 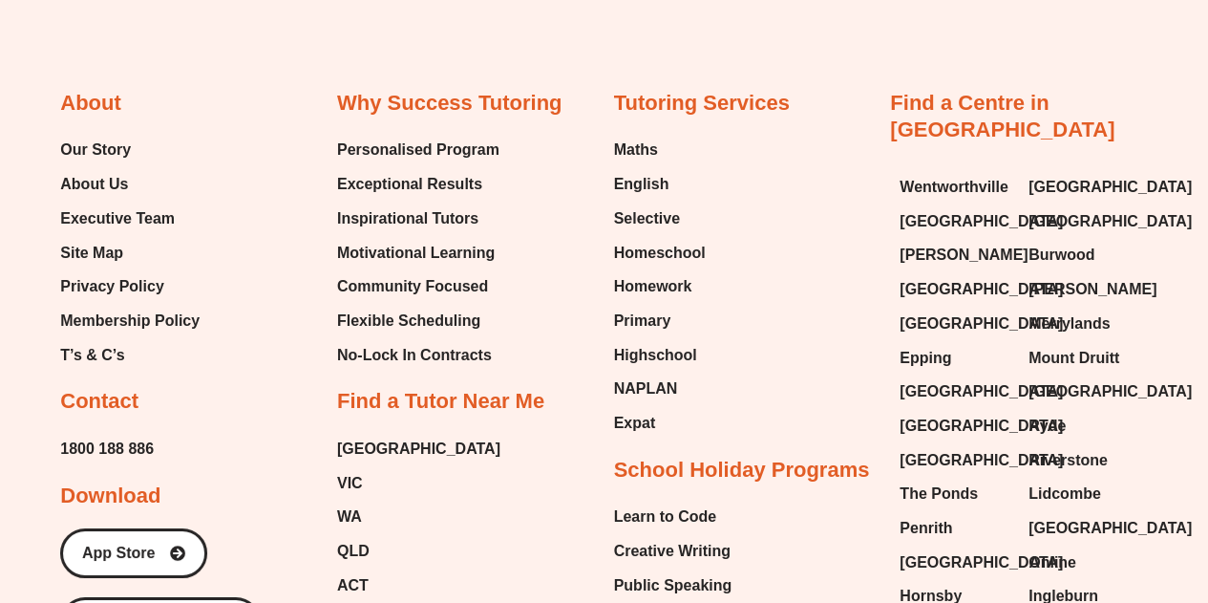 I want to click on span: of ⁨4⁩, so click(x=128, y=15).